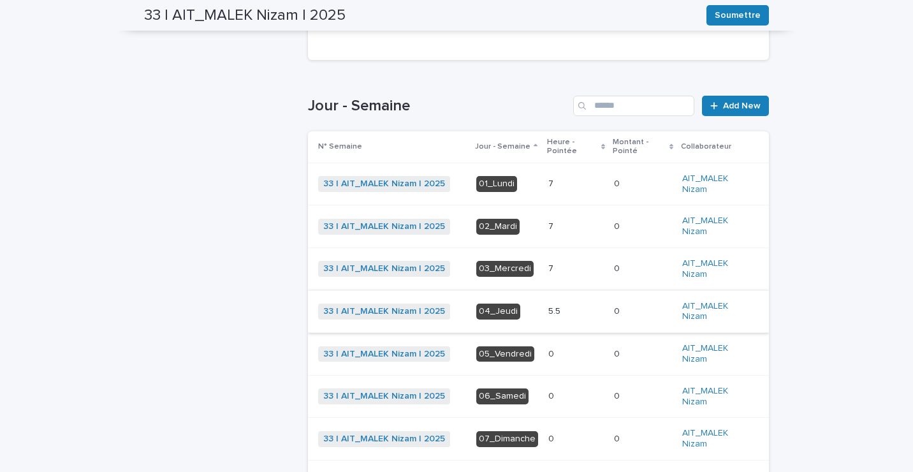  What do you see at coordinates (634, 106) in the screenshot?
I see `div: Search` at bounding box center [634, 106].